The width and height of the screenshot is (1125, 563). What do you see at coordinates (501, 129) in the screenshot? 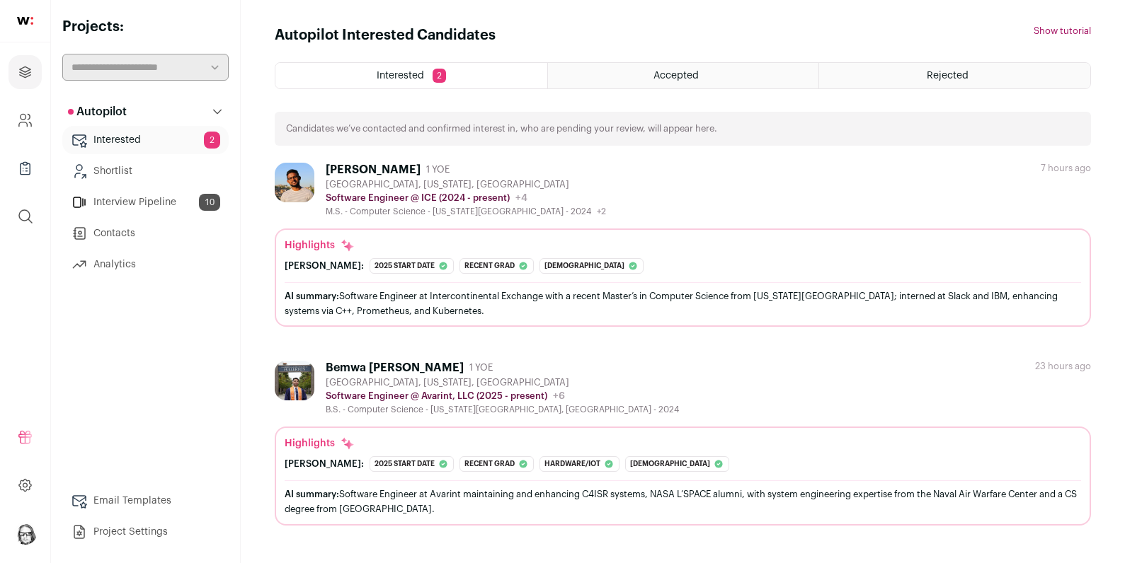
I see `p: Candidates we’ve contacted and confirmed interest in, who are pending your review, will appear here.` at bounding box center [501, 129].